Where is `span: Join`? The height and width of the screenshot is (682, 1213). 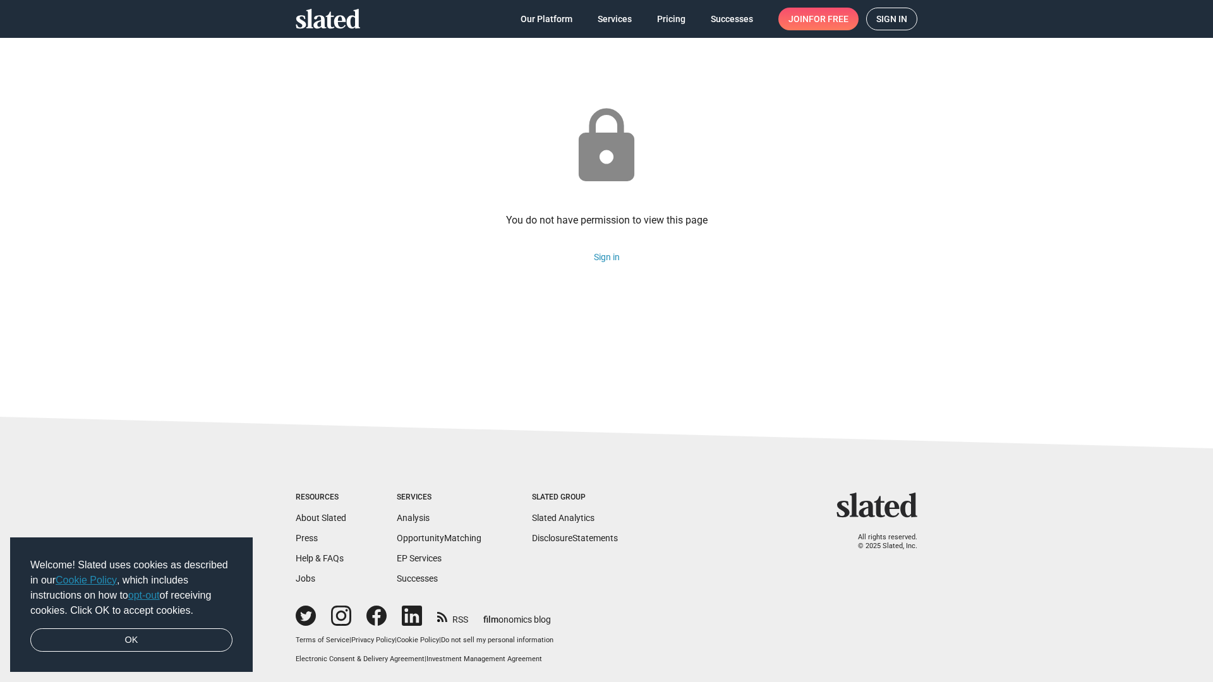
span: Join is located at coordinates (818, 19).